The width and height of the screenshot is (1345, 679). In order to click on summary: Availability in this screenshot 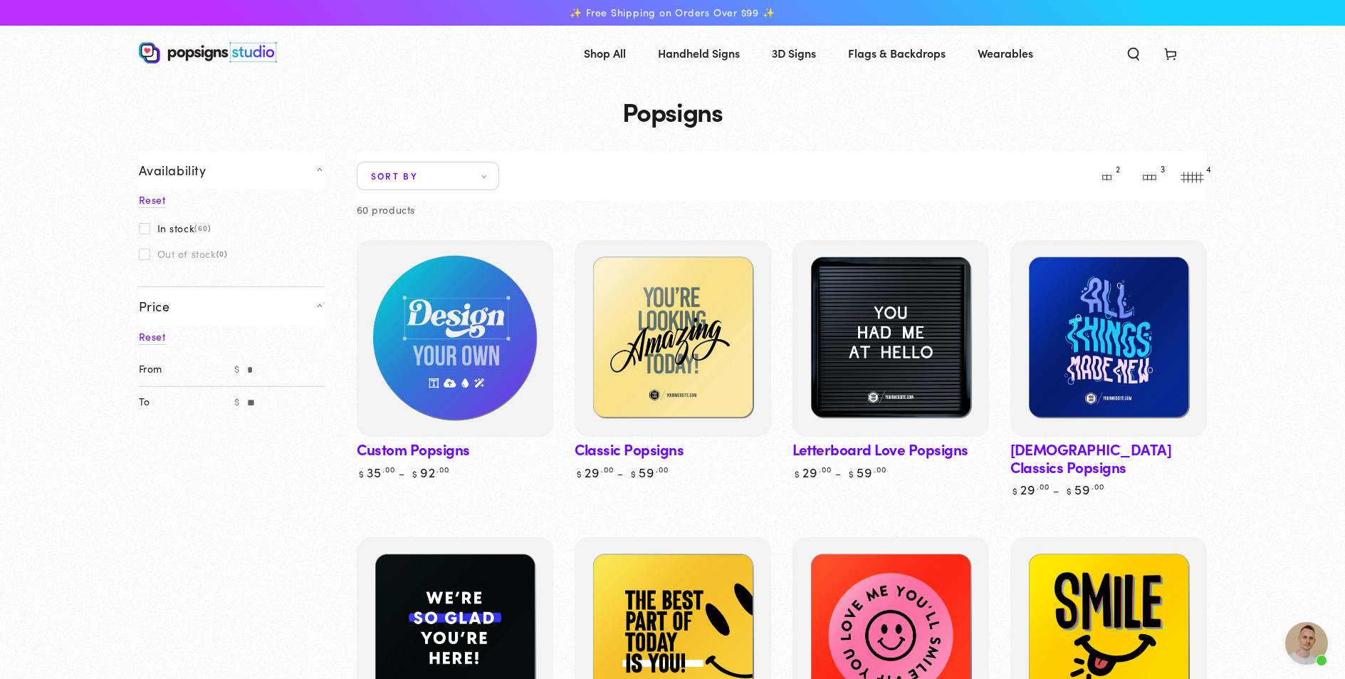, I will do `click(231, 170)`.